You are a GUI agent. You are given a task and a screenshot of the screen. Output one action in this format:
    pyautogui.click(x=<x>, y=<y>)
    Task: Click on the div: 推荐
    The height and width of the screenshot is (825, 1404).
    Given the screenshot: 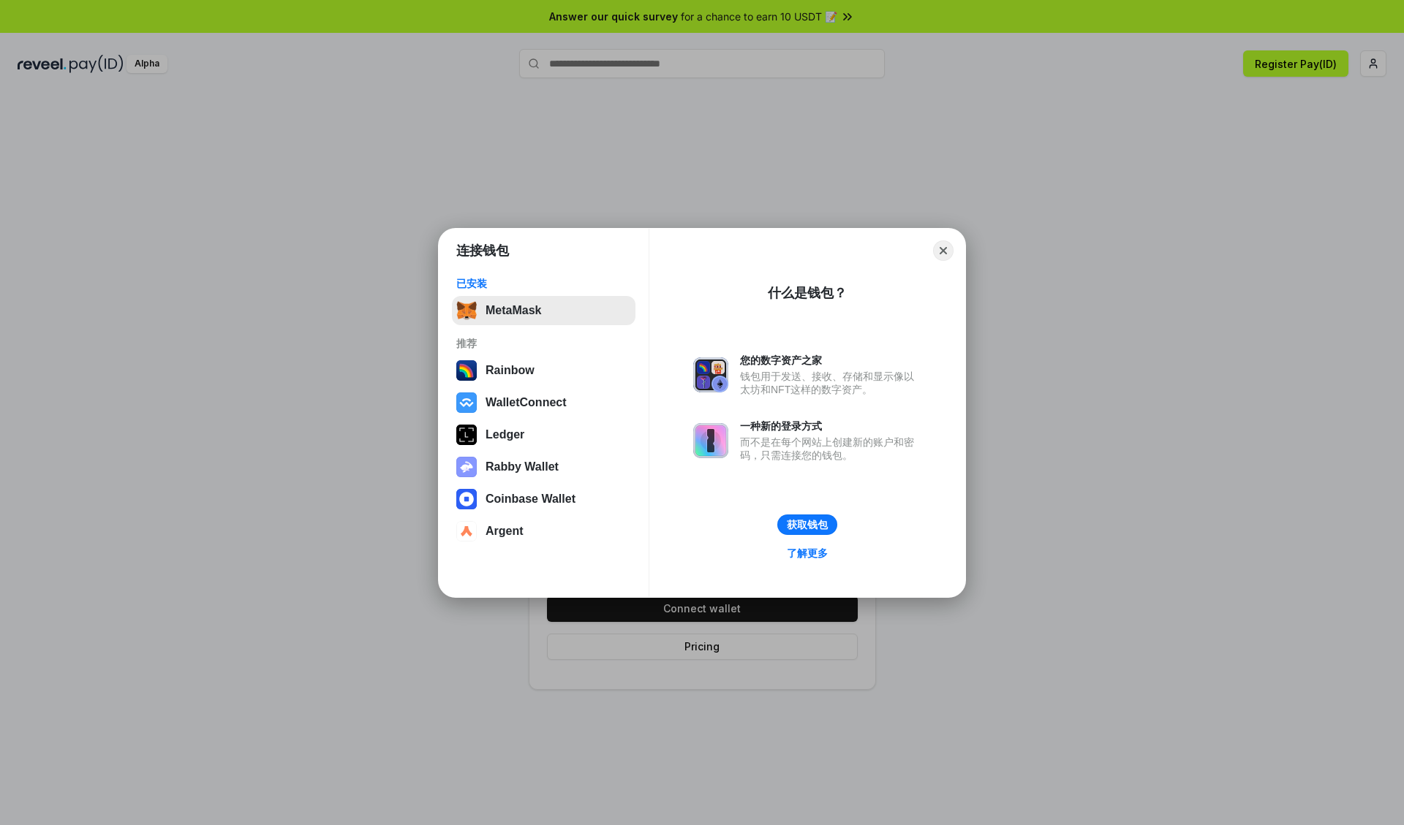 What is the action you would take?
    pyautogui.click(x=543, y=344)
    